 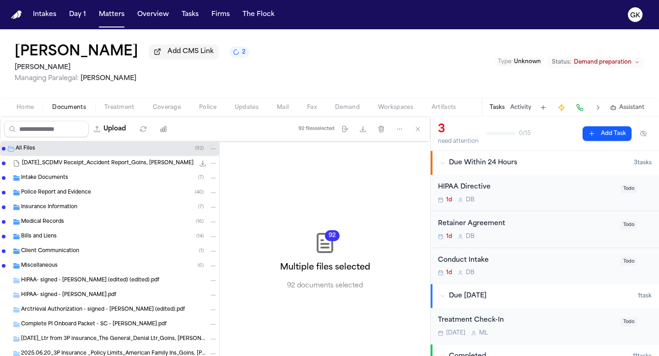 What do you see at coordinates (458, 130) in the screenshot?
I see `div: 3` at bounding box center [458, 130].